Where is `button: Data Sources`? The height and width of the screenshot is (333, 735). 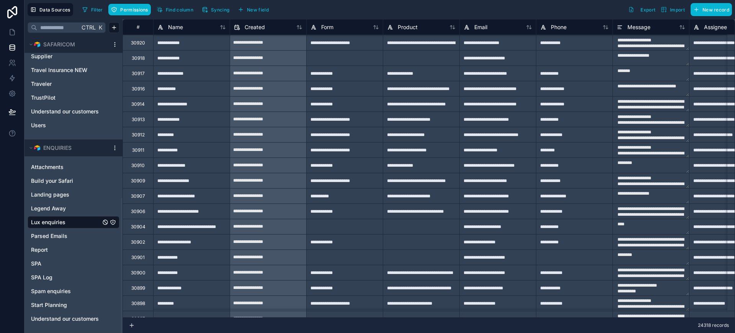 button: Data Sources is located at coordinates (50, 10).